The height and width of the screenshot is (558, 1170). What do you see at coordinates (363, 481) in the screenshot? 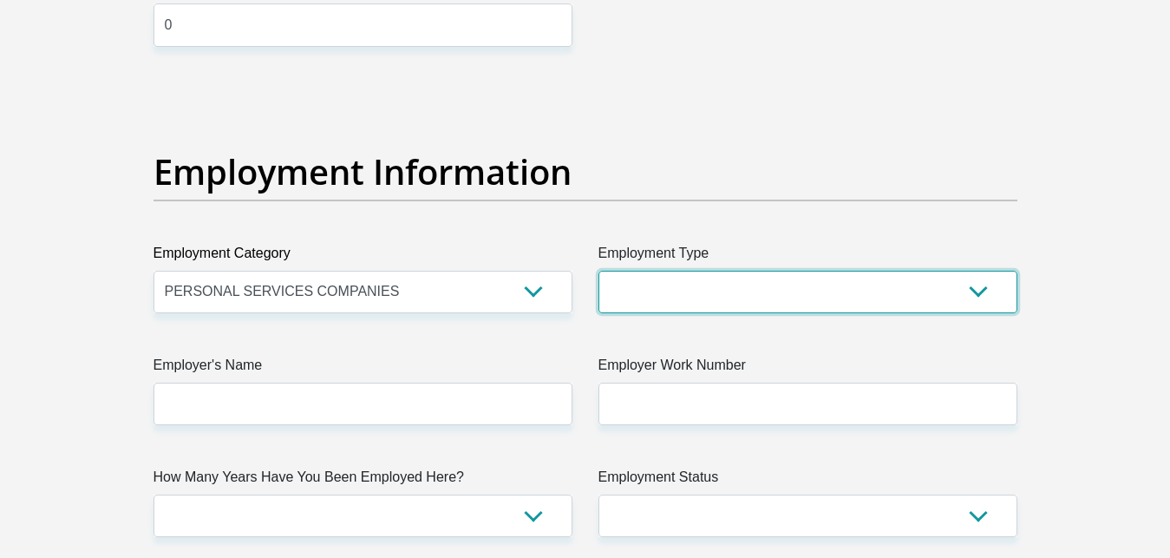
I see `label: How Many Years Have You Been Employed Here?` at bounding box center [363, 481].